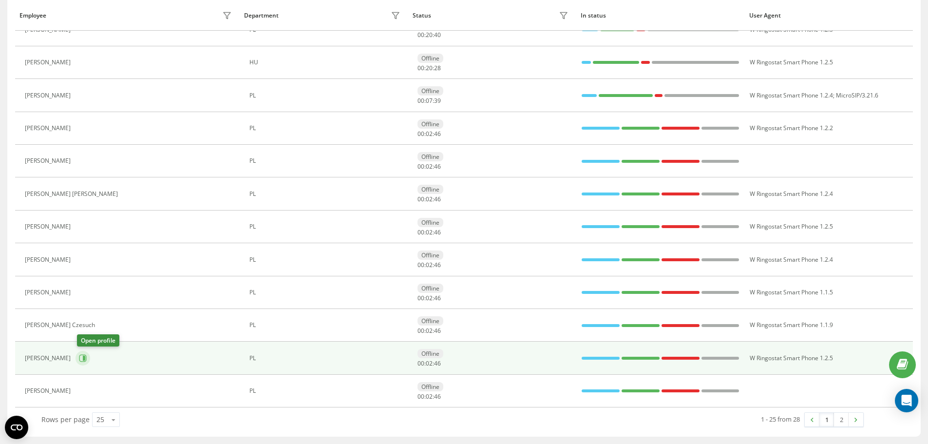 Image resolution: width=928 pixels, height=444 pixels. Describe the element at coordinates (841, 419) in the screenshot. I see `a: 2` at that location.